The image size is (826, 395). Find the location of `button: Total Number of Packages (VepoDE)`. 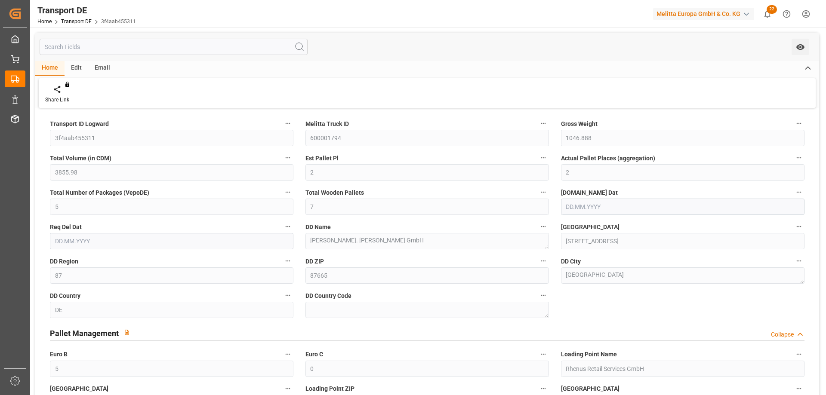

button: Total Number of Packages (VepoDE) is located at coordinates (288, 192).